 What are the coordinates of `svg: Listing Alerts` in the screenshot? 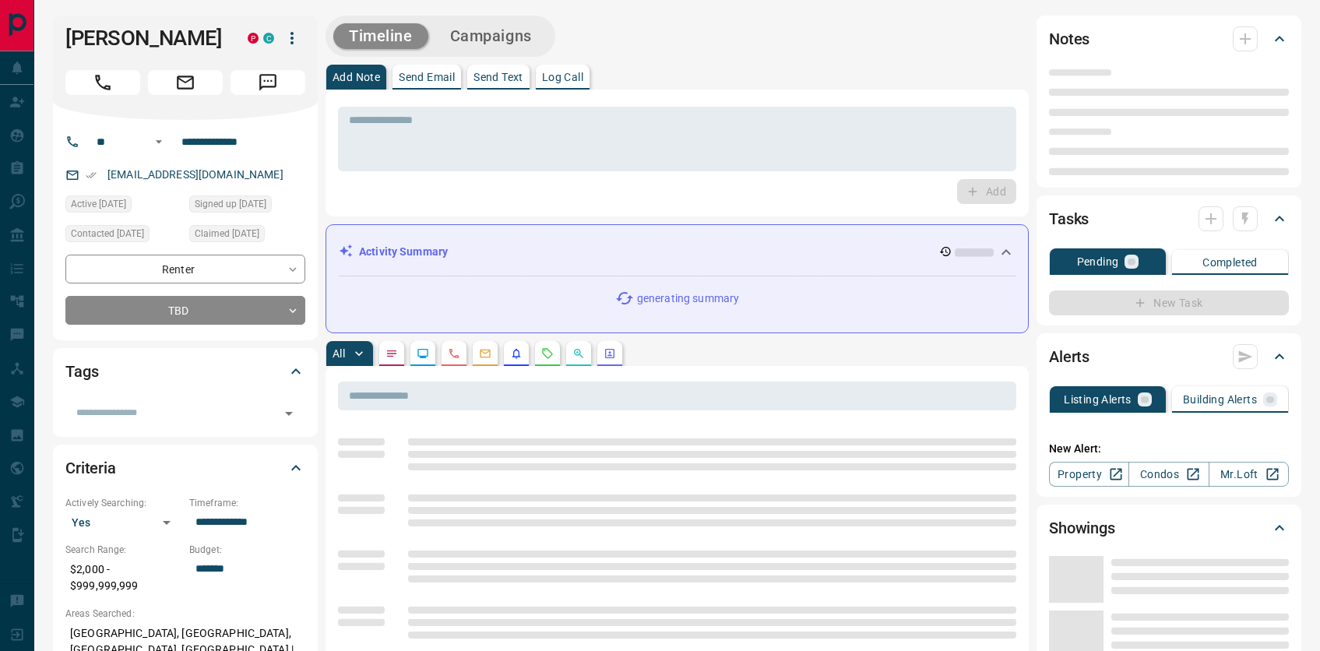 It's located at (516, 354).